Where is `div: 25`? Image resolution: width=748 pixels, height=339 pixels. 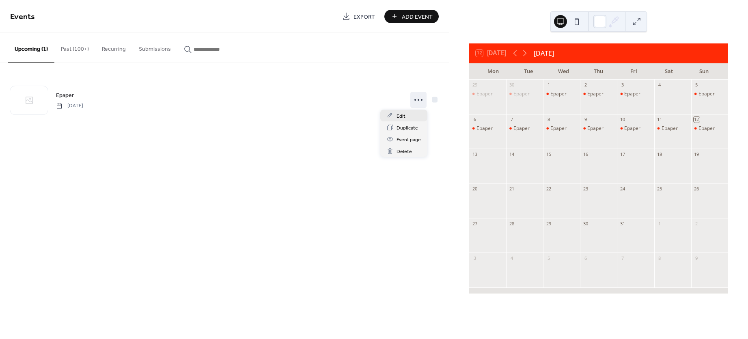 div: 25 is located at coordinates (660, 189).